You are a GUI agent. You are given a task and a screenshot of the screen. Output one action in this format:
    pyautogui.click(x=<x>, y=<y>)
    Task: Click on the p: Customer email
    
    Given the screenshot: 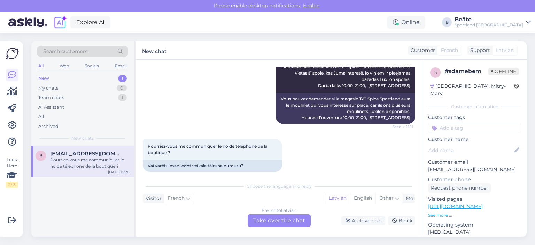 What is the action you would take?
    pyautogui.click(x=474, y=162)
    